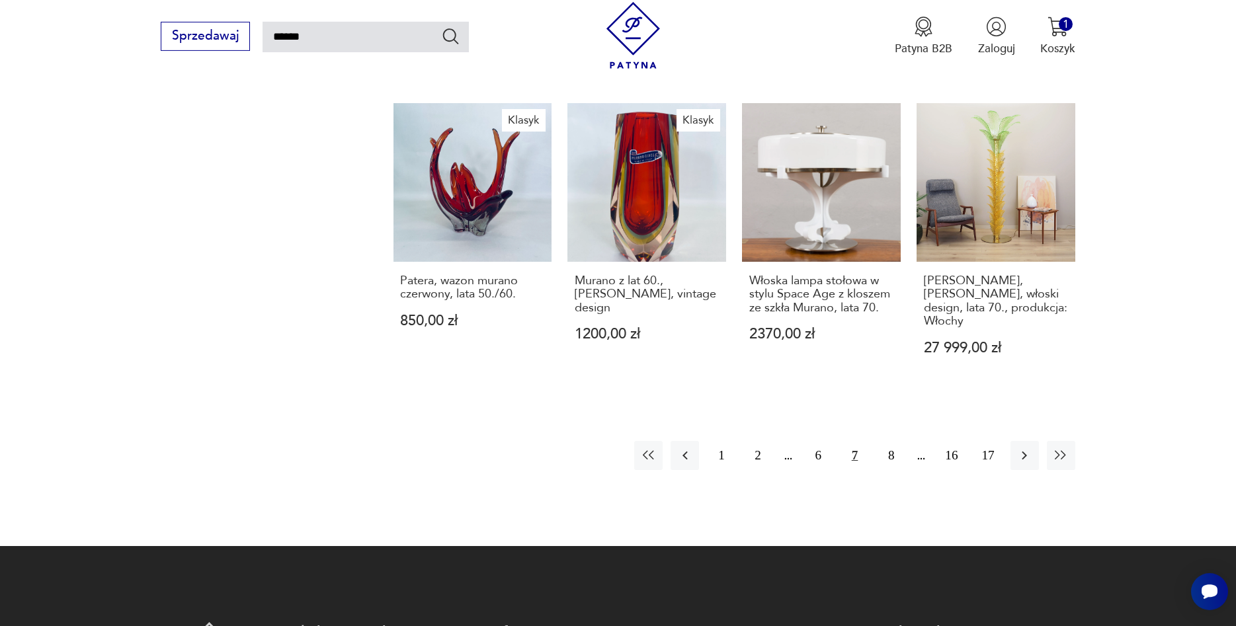  I want to click on a: Sprzedawaj, so click(205, 37).